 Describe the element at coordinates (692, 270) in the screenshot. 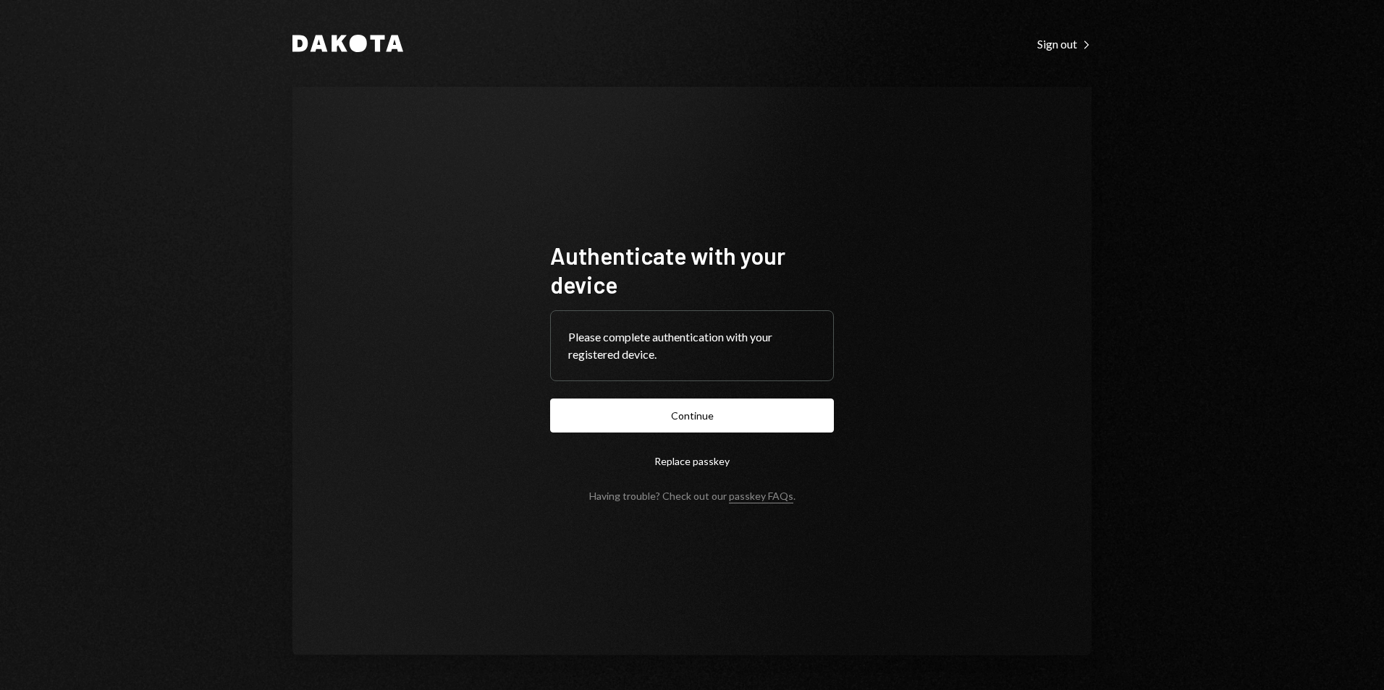

I see `h1: Authenticate with your device` at that location.